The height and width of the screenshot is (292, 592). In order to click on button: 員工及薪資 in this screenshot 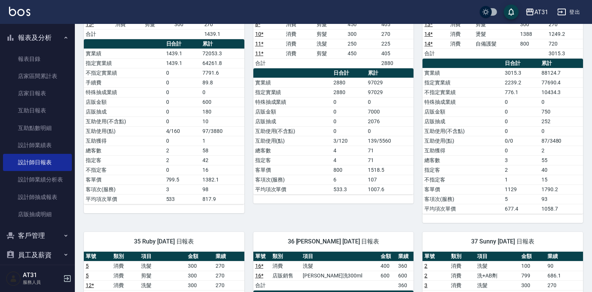, I will do `click(37, 255)`.